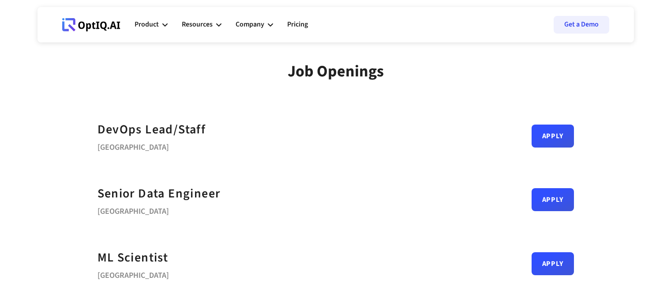 This screenshot has width=671, height=307. Describe the element at coordinates (152, 129) in the screenshot. I see `div: DevOps Lead/Staff` at that location.